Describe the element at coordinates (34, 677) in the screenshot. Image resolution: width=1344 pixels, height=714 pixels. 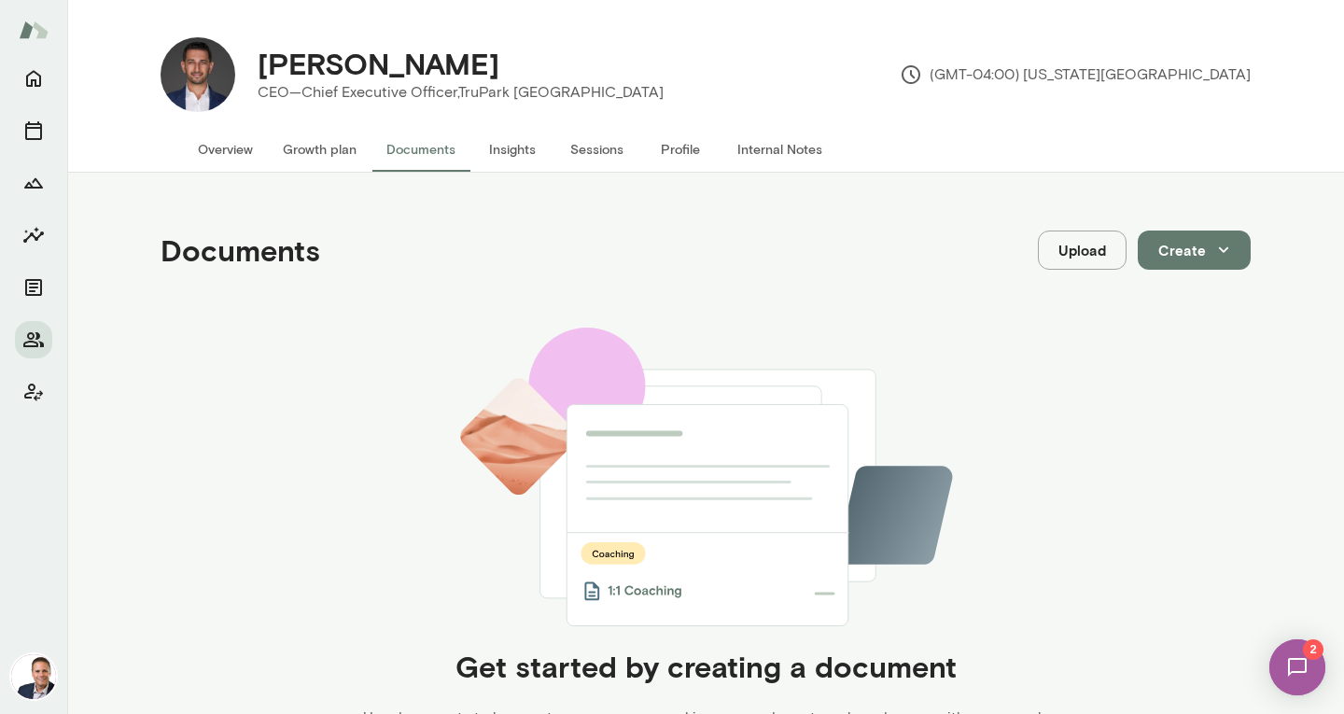
I see `img: Jon Fraser` at that location.